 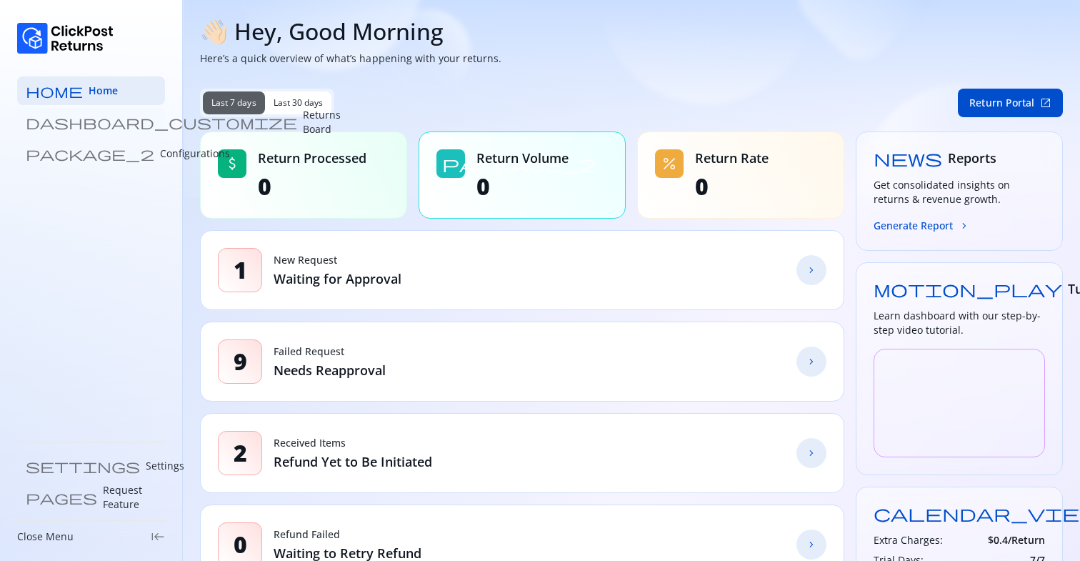 What do you see at coordinates (522, 158) in the screenshot?
I see `span: Return Volume` at bounding box center [522, 158].